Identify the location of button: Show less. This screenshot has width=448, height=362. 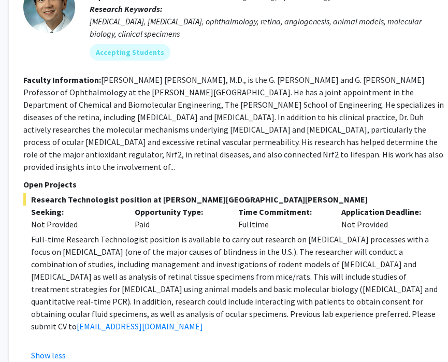
(48, 356).